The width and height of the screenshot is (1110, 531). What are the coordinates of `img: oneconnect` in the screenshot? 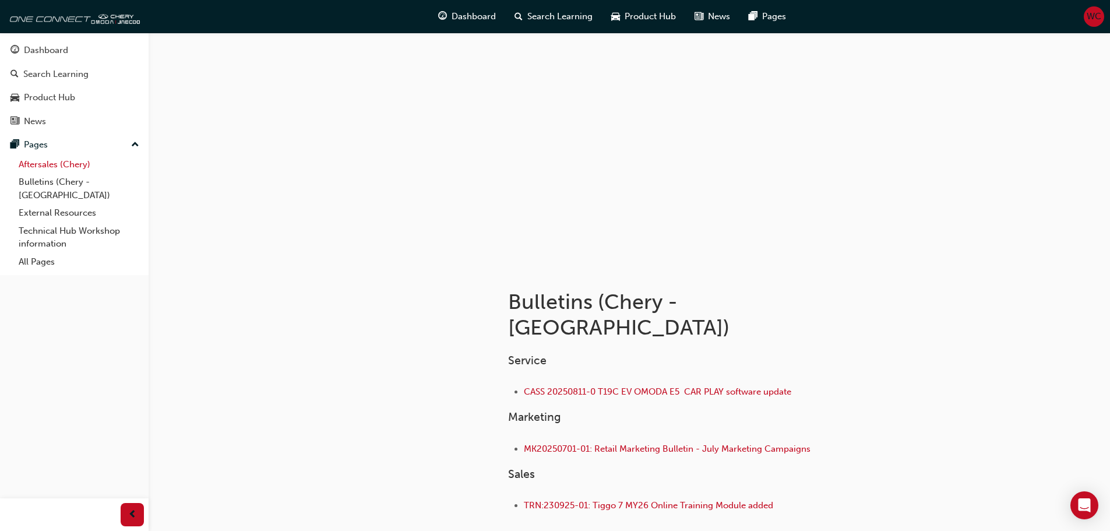 It's located at (73, 16).